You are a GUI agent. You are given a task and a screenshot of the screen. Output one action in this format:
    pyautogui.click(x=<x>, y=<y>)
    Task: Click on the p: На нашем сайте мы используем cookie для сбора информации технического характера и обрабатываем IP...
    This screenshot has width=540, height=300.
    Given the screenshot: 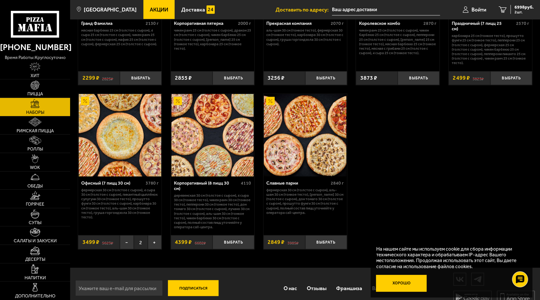 What is the action you would take?
    pyautogui.click(x=449, y=257)
    